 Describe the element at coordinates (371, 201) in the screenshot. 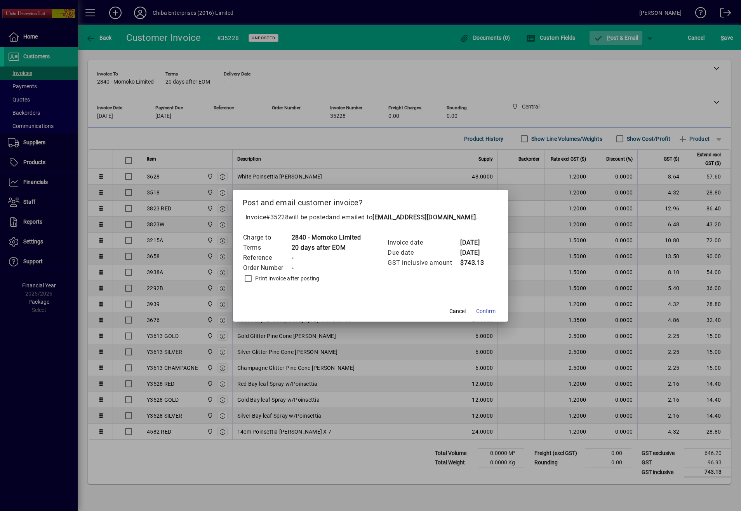

I see `h2: Post and email customer invoice?` at that location.